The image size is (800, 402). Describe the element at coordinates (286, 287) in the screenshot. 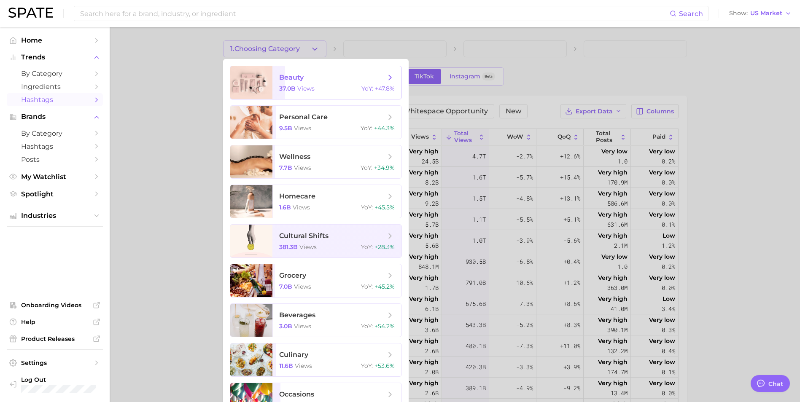

I see `span: 7.0b` at that location.